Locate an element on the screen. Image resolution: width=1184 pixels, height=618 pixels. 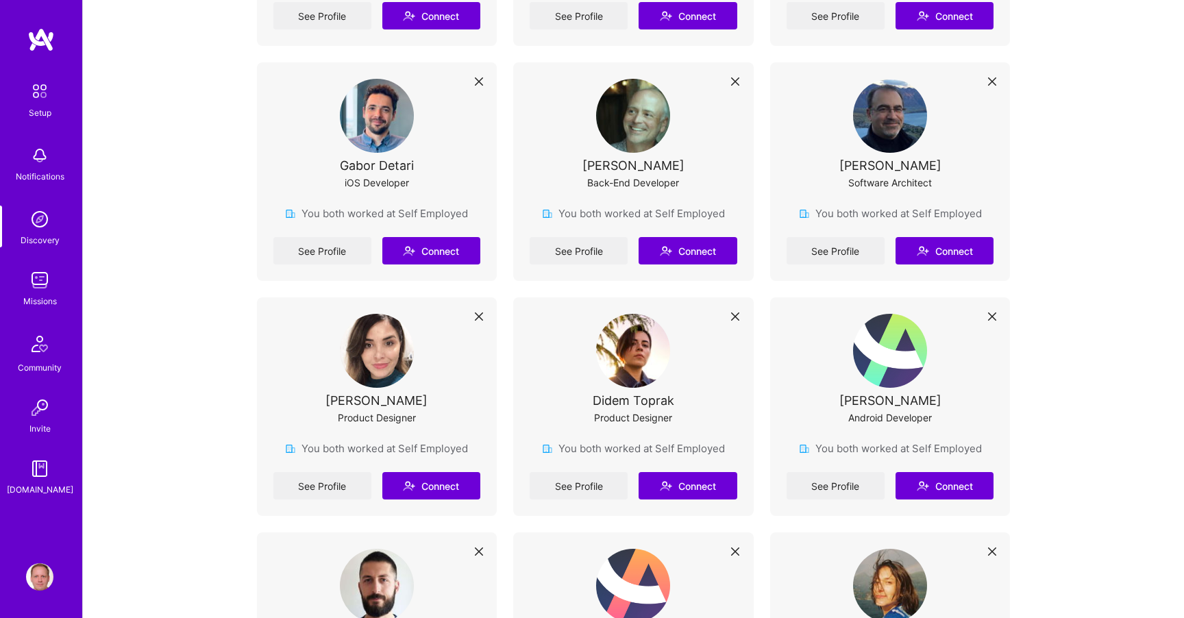
img: bell is located at coordinates (40, 156).